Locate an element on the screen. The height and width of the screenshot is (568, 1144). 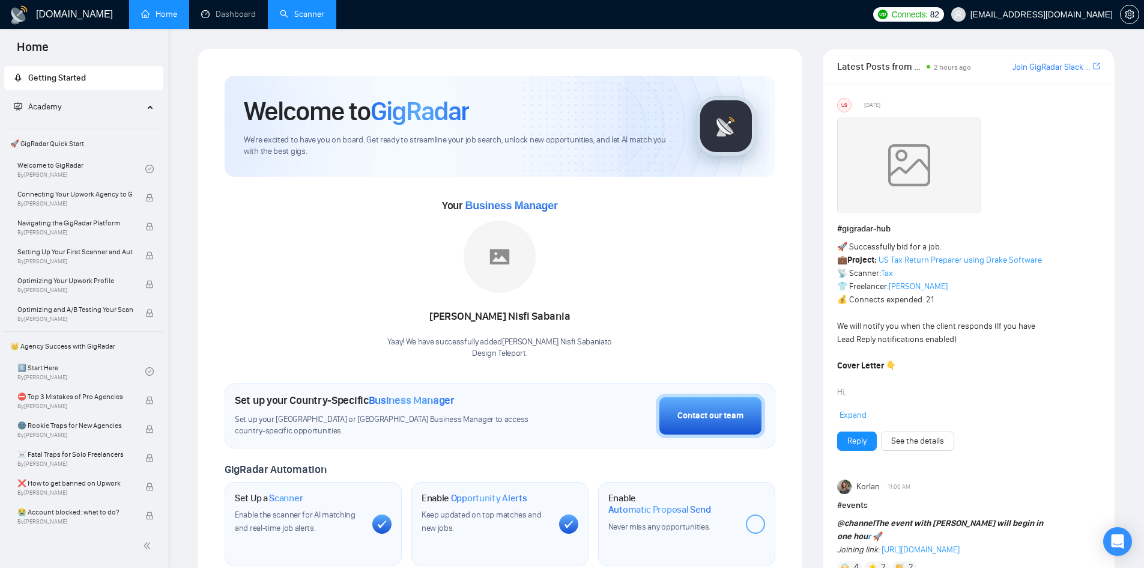
div: Contact our team is located at coordinates (710, 416).